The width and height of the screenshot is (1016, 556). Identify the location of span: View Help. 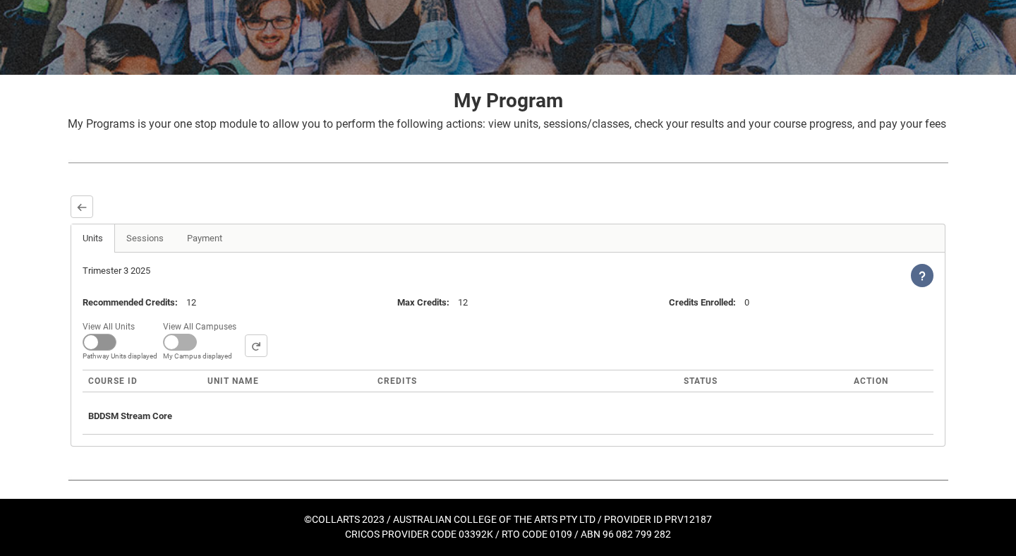
(922, 274).